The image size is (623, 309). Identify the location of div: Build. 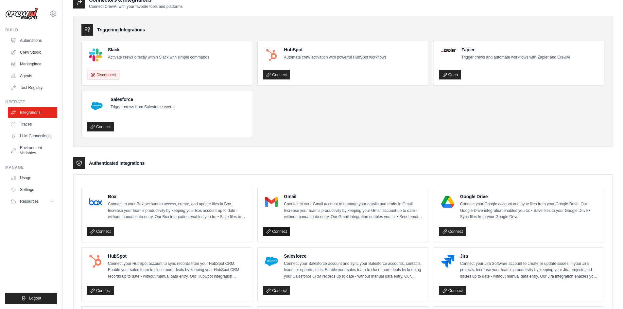
(31, 30).